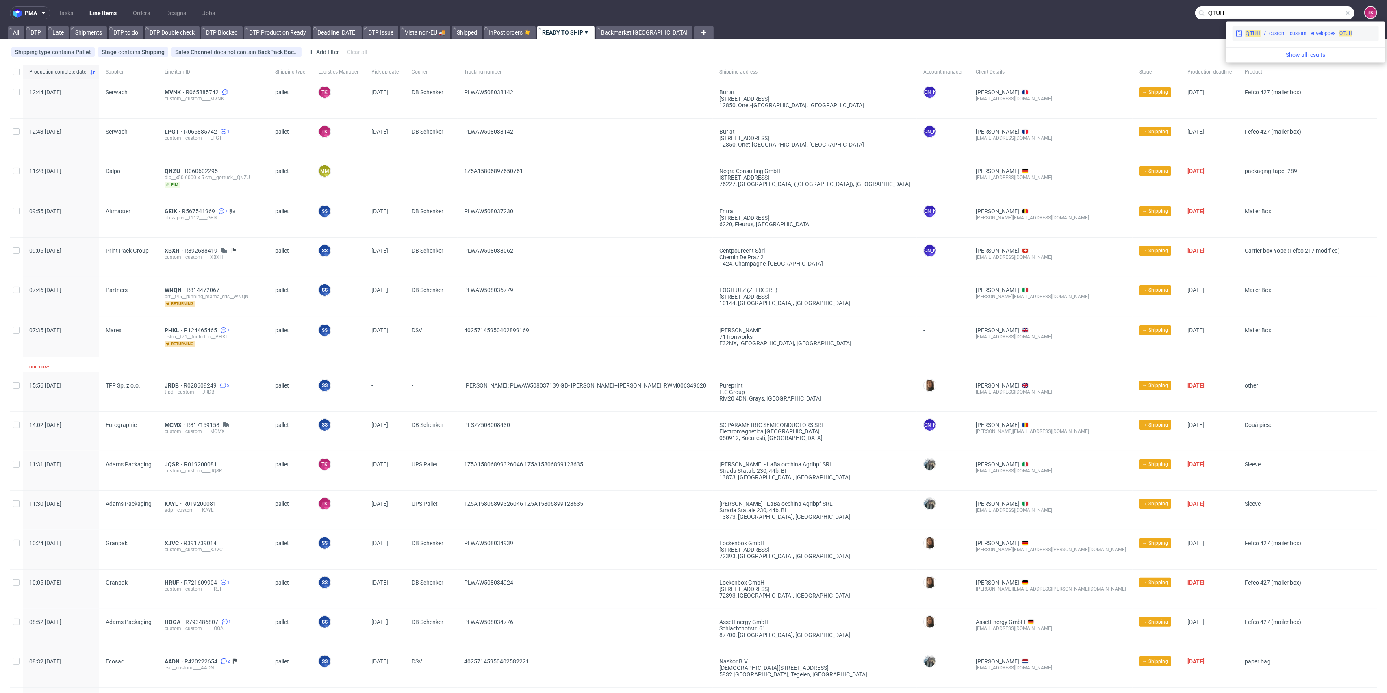 The image size is (1387, 693). Describe the element at coordinates (1271, 171) in the screenshot. I see `span: packaging-tape--289` at that location.